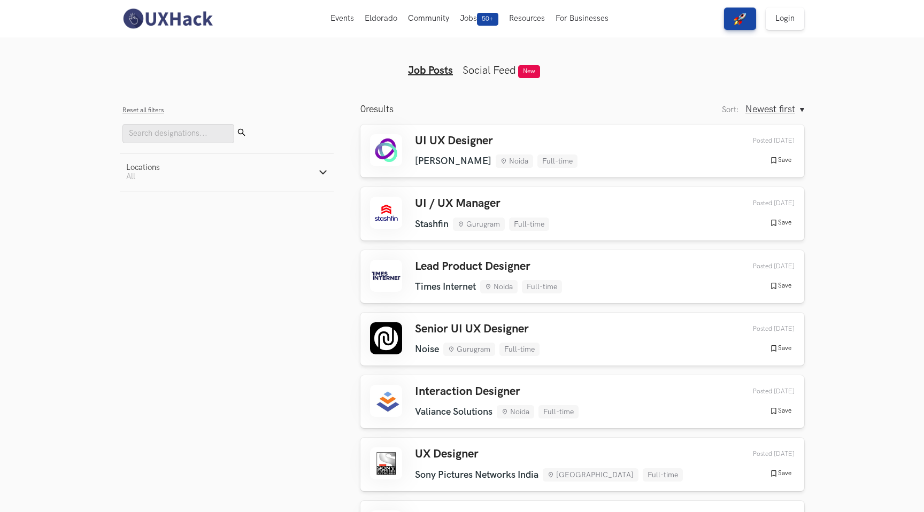 Image resolution: width=924 pixels, height=512 pixels. What do you see at coordinates (775, 109) in the screenshot?
I see `button: Newest first, Sort:` at bounding box center [775, 109].